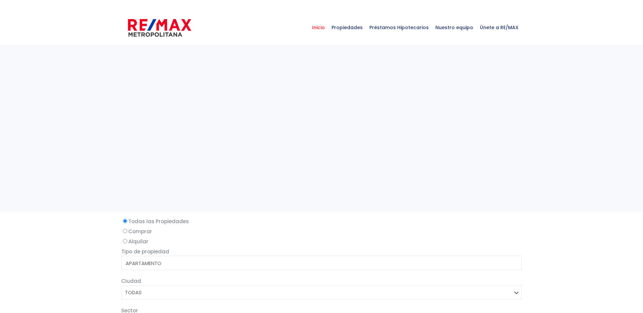 The height and width of the screenshot is (313, 643). Describe the element at coordinates (322, 241) in the screenshot. I see `label: Alquilar` at that location.